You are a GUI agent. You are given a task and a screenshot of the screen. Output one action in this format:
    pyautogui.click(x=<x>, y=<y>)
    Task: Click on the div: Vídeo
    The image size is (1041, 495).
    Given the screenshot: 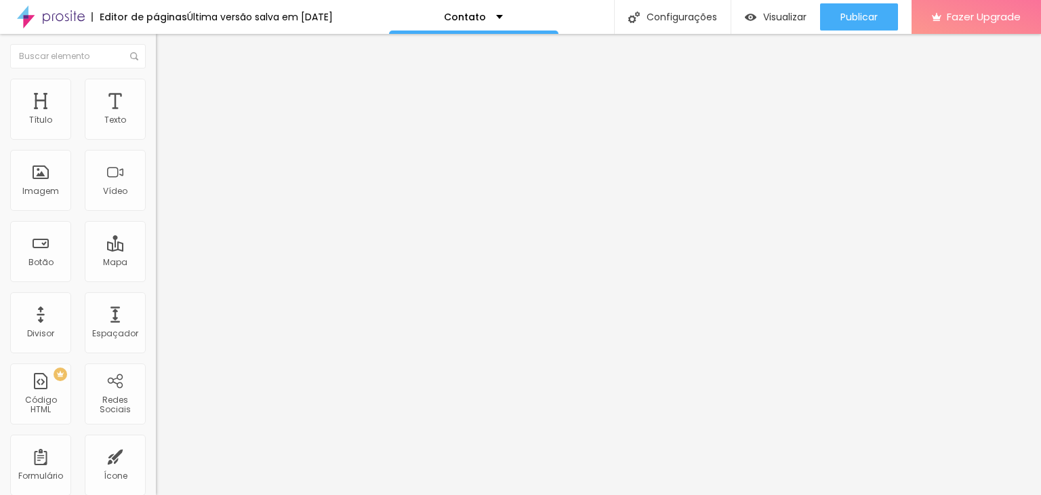 What is the action you would take?
    pyautogui.click(x=115, y=191)
    